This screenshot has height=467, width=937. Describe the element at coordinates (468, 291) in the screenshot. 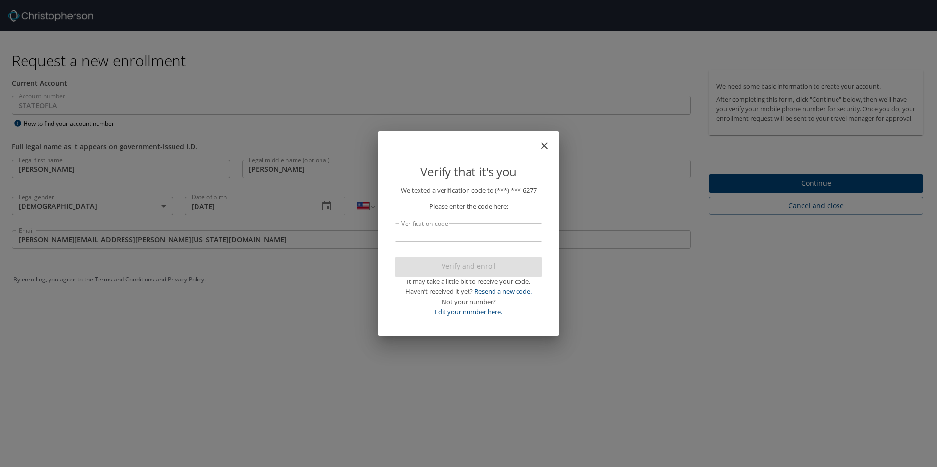

I see `div: Haven’t received it yet?` at that location.